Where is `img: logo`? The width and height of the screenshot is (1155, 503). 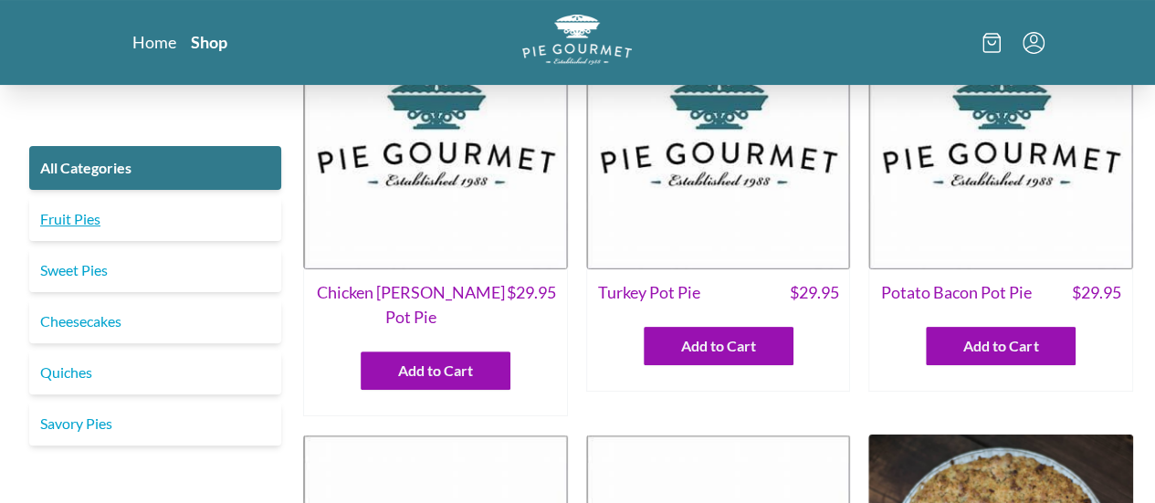
img: logo is located at coordinates (577, 39).